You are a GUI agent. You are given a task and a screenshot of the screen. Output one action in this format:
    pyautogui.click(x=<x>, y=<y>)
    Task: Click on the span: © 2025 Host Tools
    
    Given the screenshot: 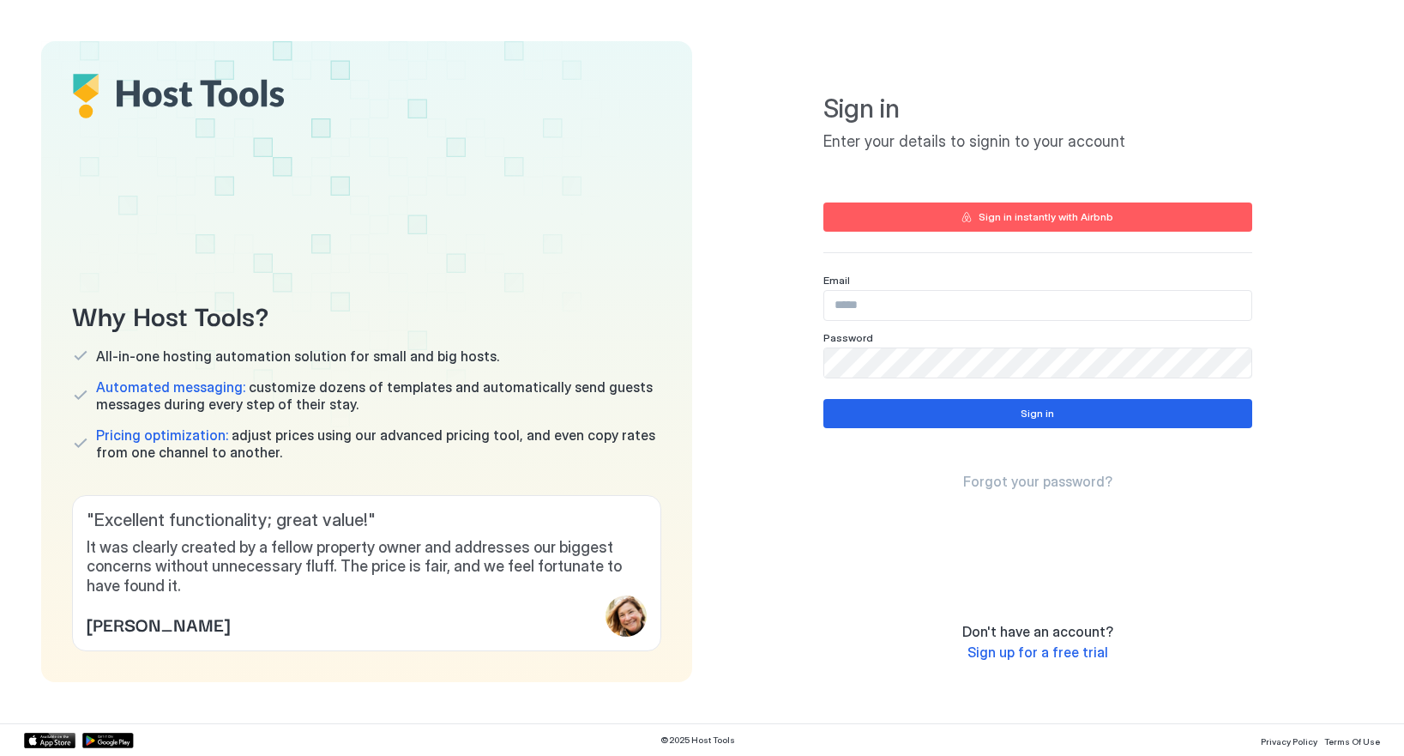 What is the action you would take?
    pyautogui.click(x=697, y=739)
    